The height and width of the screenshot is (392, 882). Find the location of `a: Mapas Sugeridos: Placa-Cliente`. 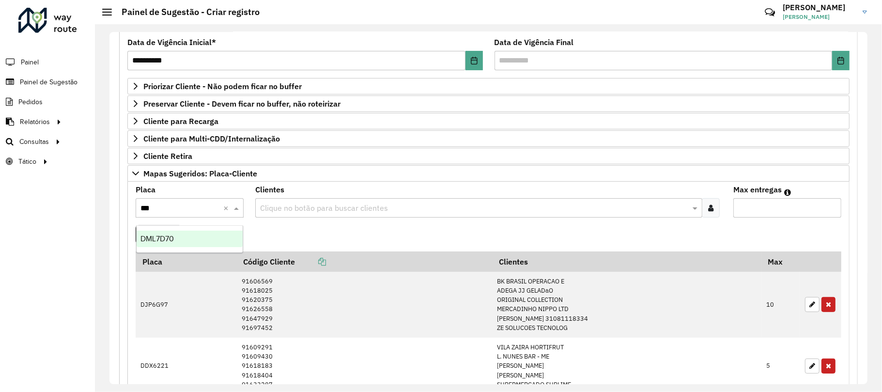

a: Mapas Sugeridos: Placa-Cliente is located at coordinates (488, 173).